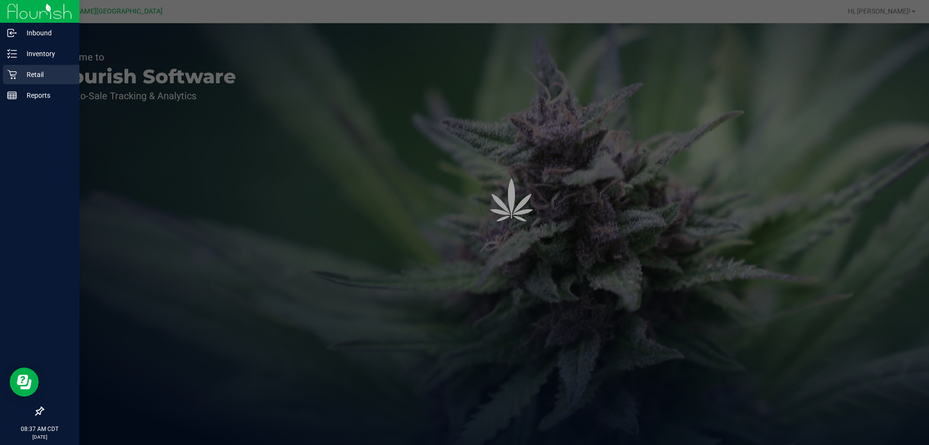 The width and height of the screenshot is (929, 445). I want to click on inline-svg: Inbound, so click(12, 33).